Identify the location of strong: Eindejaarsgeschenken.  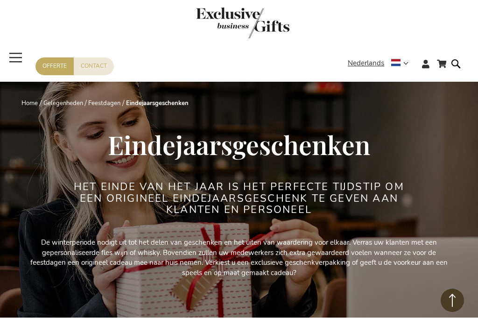
(157, 103).